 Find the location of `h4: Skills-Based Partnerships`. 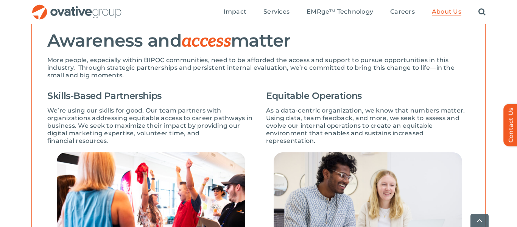

h4: Skills-Based Partnerships is located at coordinates (151, 96).